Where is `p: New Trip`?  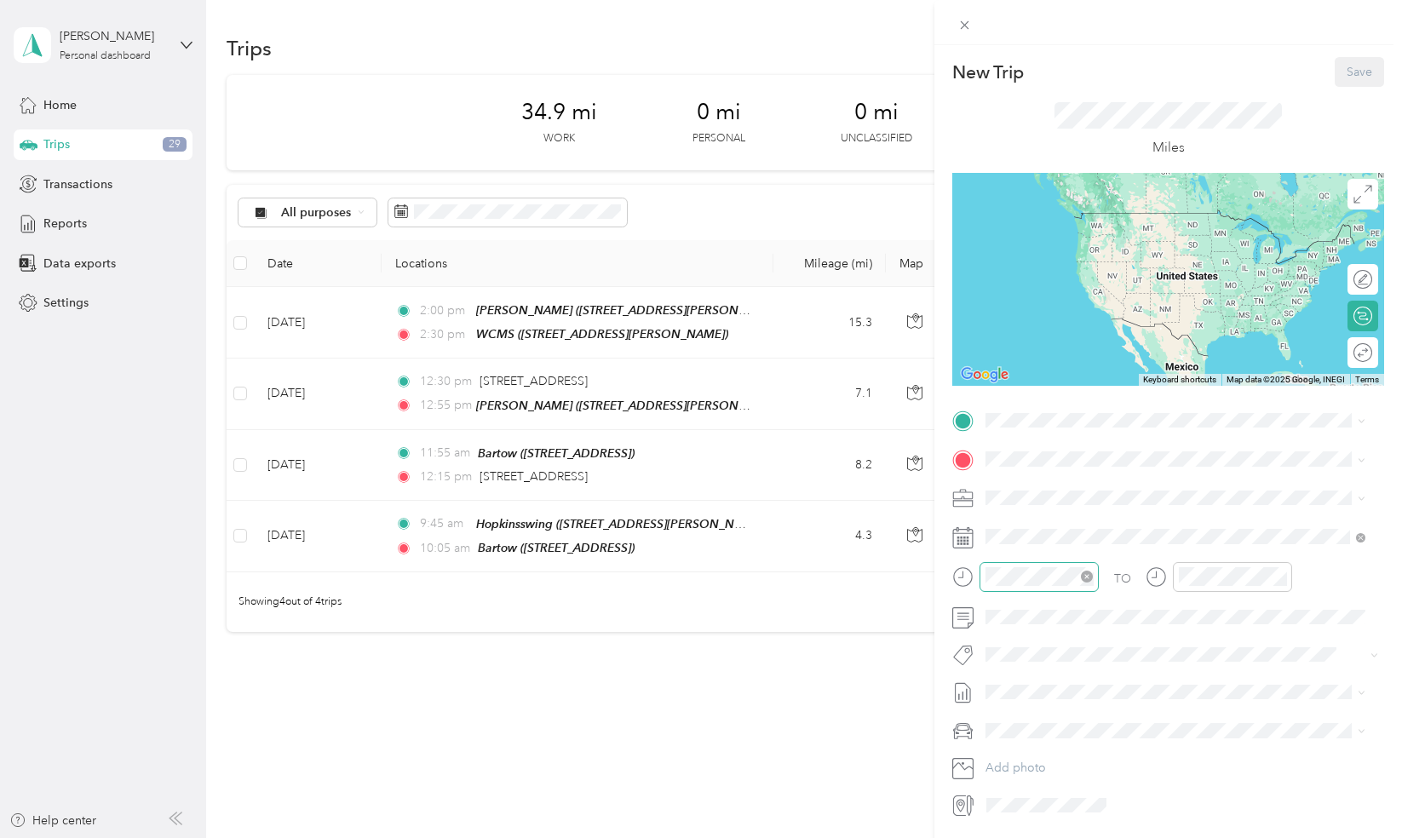 p: New Trip is located at coordinates (988, 72).